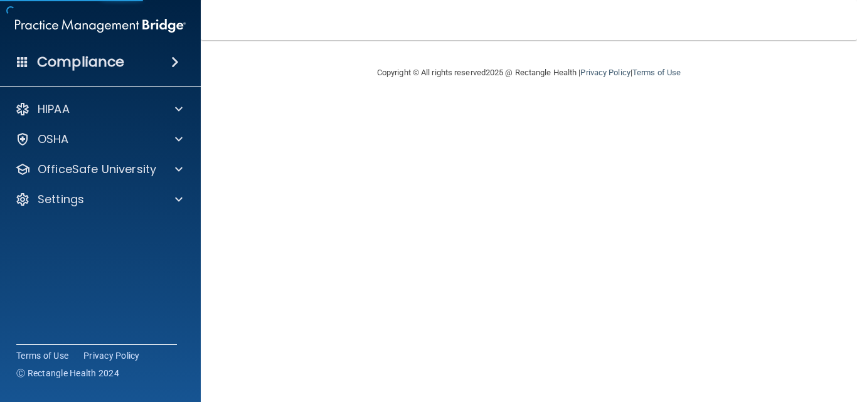 The height and width of the screenshot is (402, 857). Describe the element at coordinates (53, 109) in the screenshot. I see `p: HIPAA` at that location.